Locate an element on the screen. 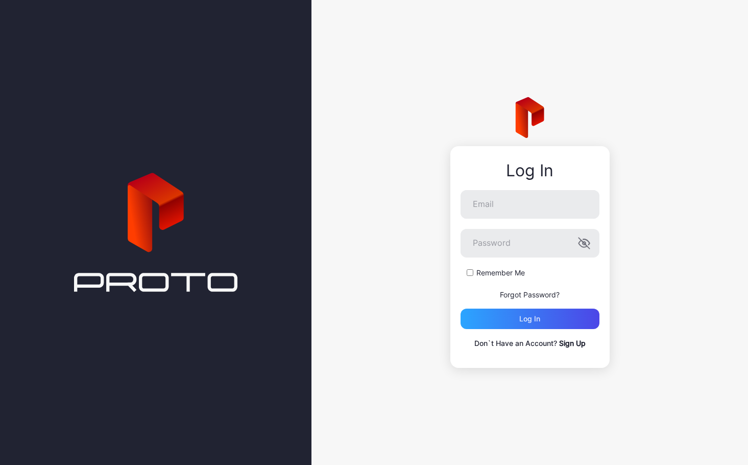  a: Forgot Password? is located at coordinates (529, 294).